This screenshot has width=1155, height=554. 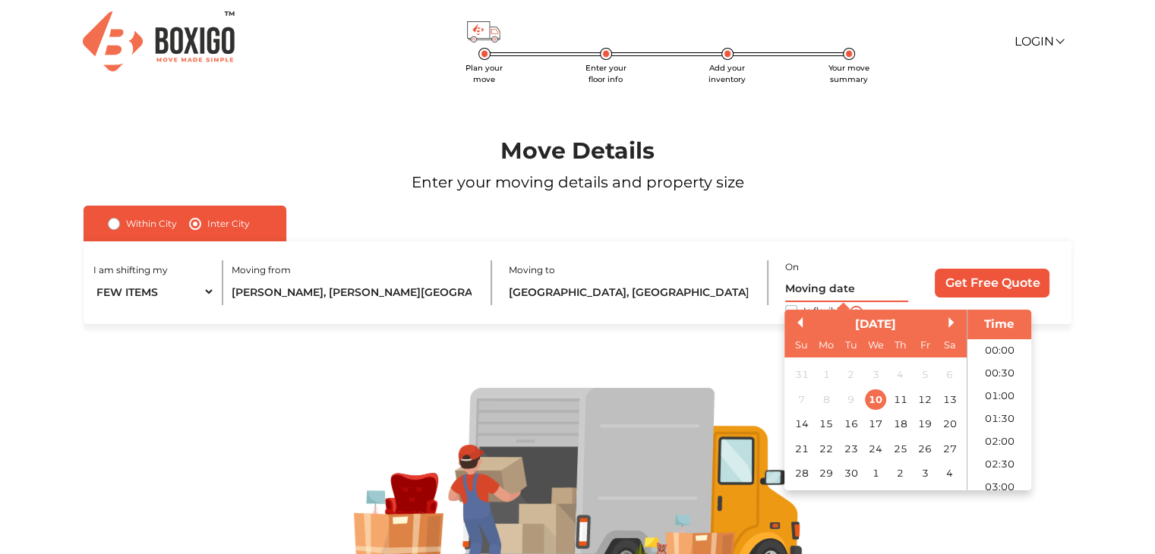 What do you see at coordinates (850, 399) in the screenshot?
I see `div: Not available Tuesday, September 9th, 2025` at bounding box center [850, 399].